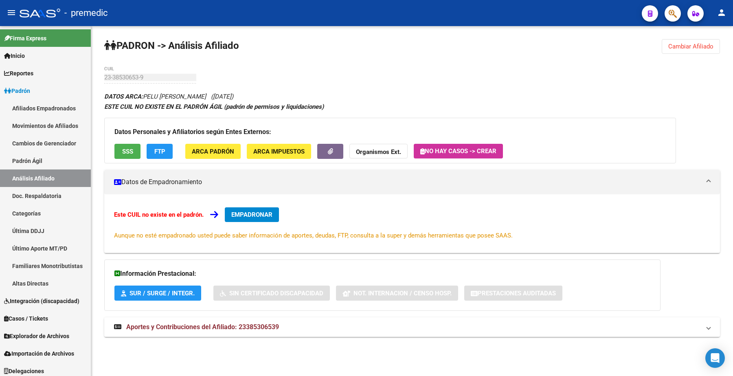  What do you see at coordinates (412, 224) in the screenshot?
I see `div: Datos de Empadronamiento` at bounding box center [412, 224].